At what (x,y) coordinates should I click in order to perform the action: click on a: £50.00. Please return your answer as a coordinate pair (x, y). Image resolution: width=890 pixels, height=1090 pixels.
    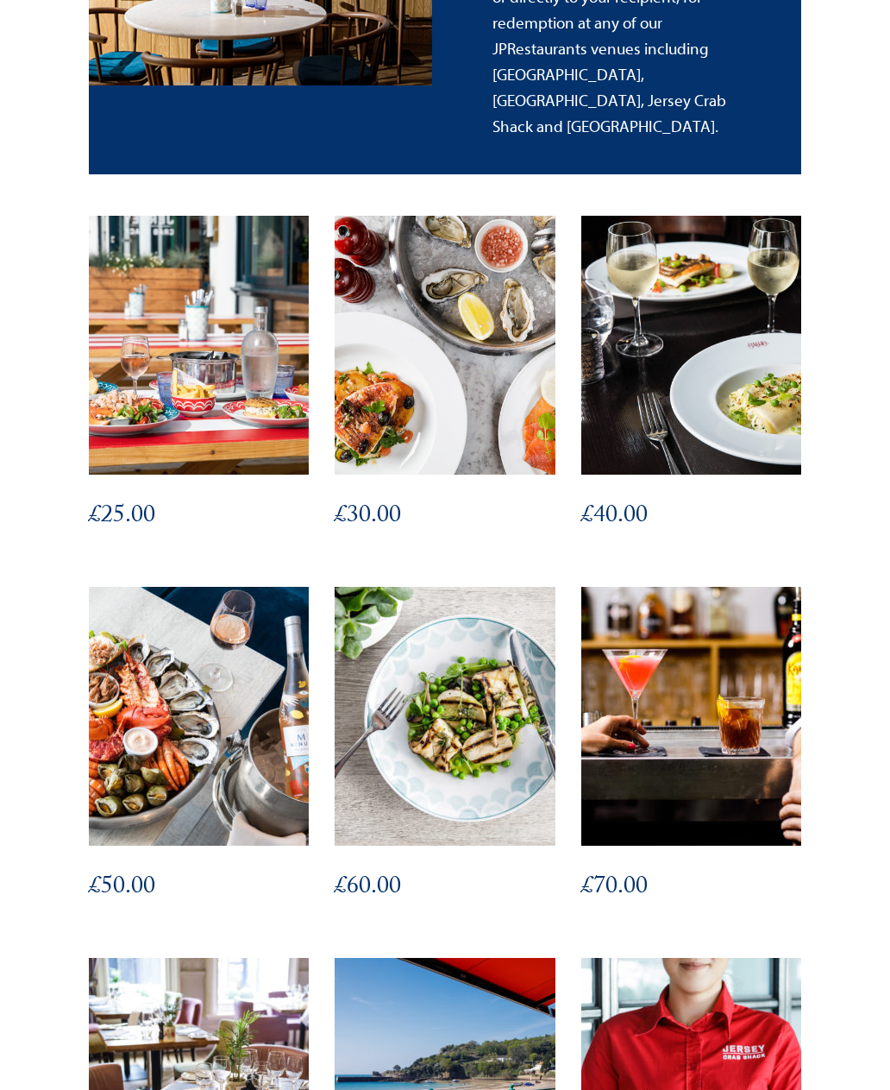
    Looking at the image, I should click on (198, 772).